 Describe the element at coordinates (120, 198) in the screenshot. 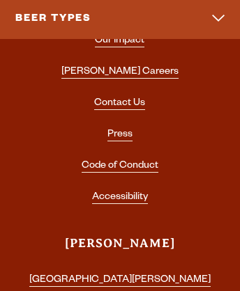

I see `a: Accessibility` at that location.